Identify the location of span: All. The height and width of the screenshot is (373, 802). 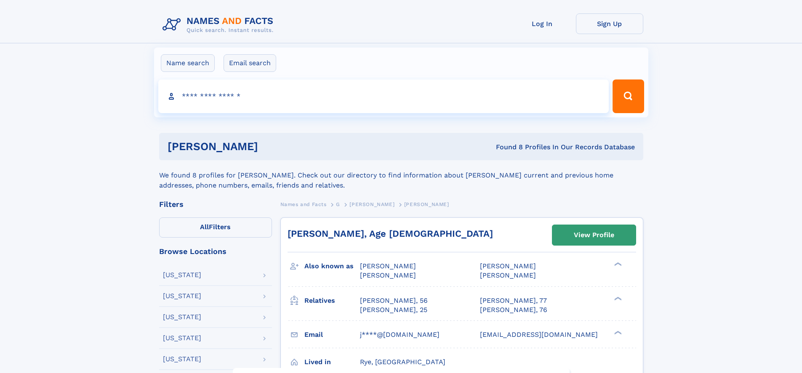
(204, 227).